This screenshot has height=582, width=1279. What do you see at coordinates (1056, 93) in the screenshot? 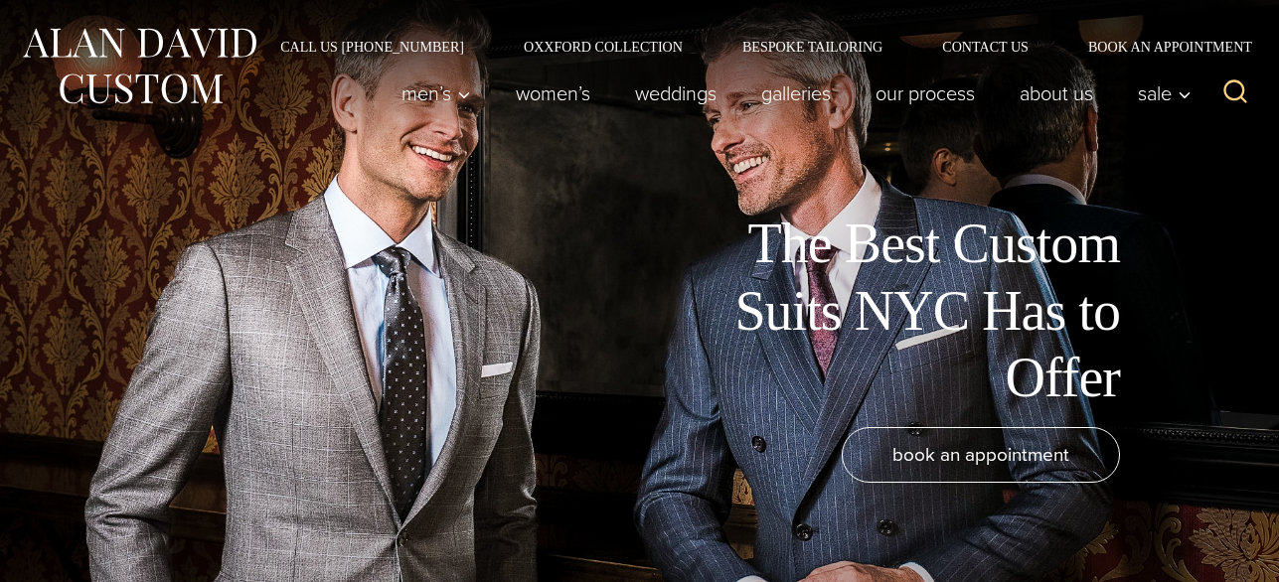
I see `a: About Us` at bounding box center [1056, 93].